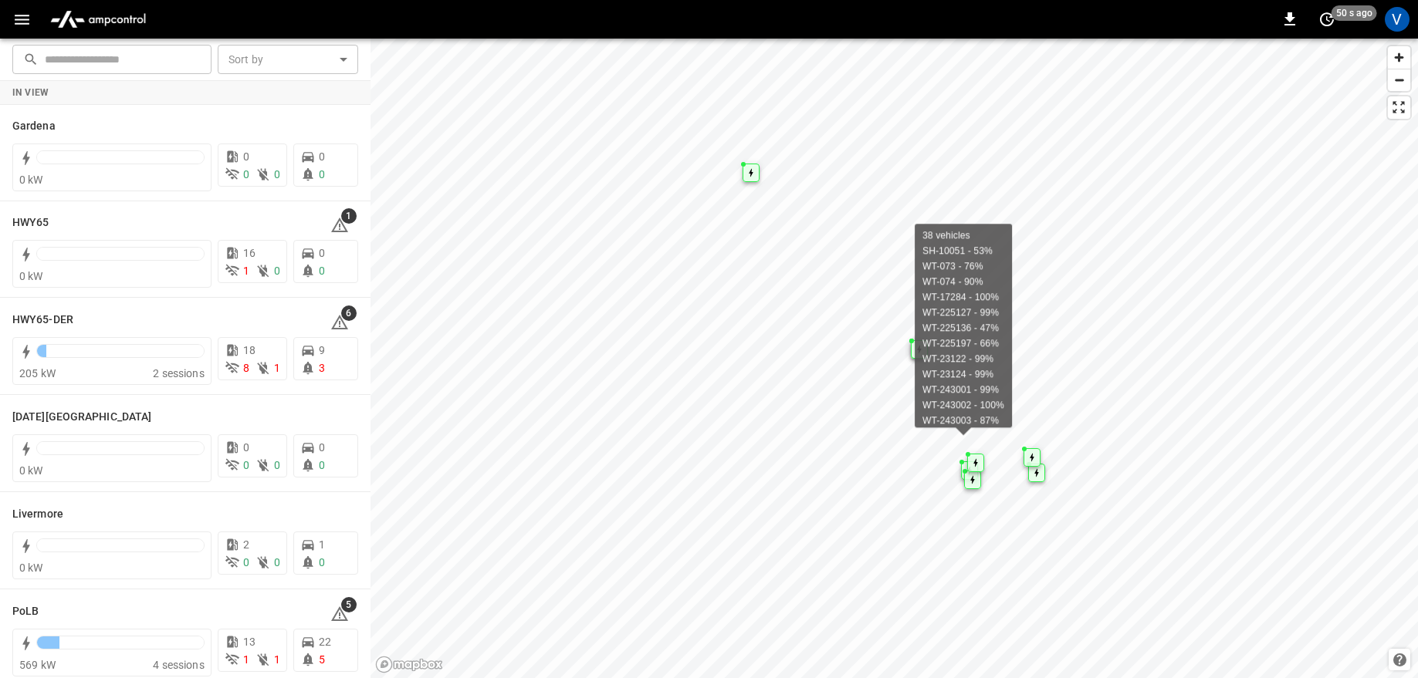  What do you see at coordinates (963, 359) in the screenshot?
I see `div: WT-23122 - 99%` at bounding box center [963, 359].